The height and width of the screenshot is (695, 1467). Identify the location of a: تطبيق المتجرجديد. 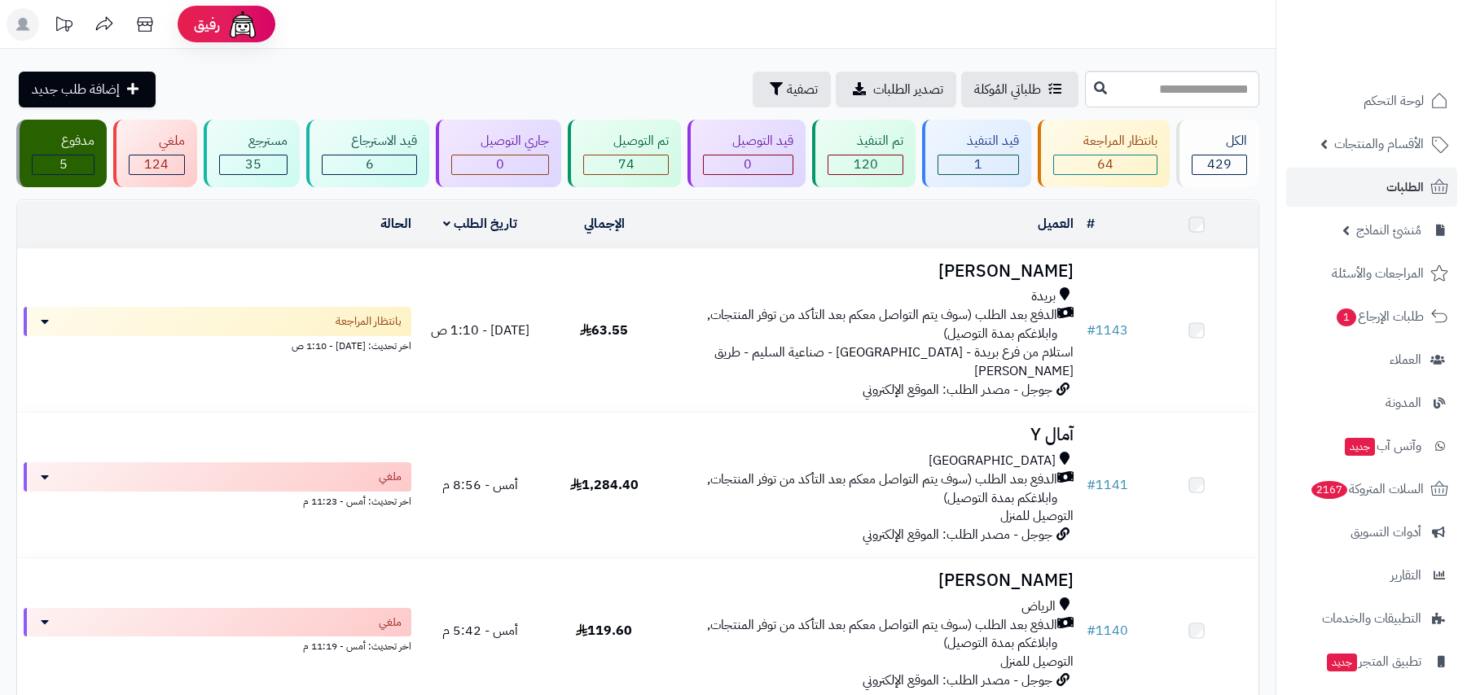
(1371, 662).